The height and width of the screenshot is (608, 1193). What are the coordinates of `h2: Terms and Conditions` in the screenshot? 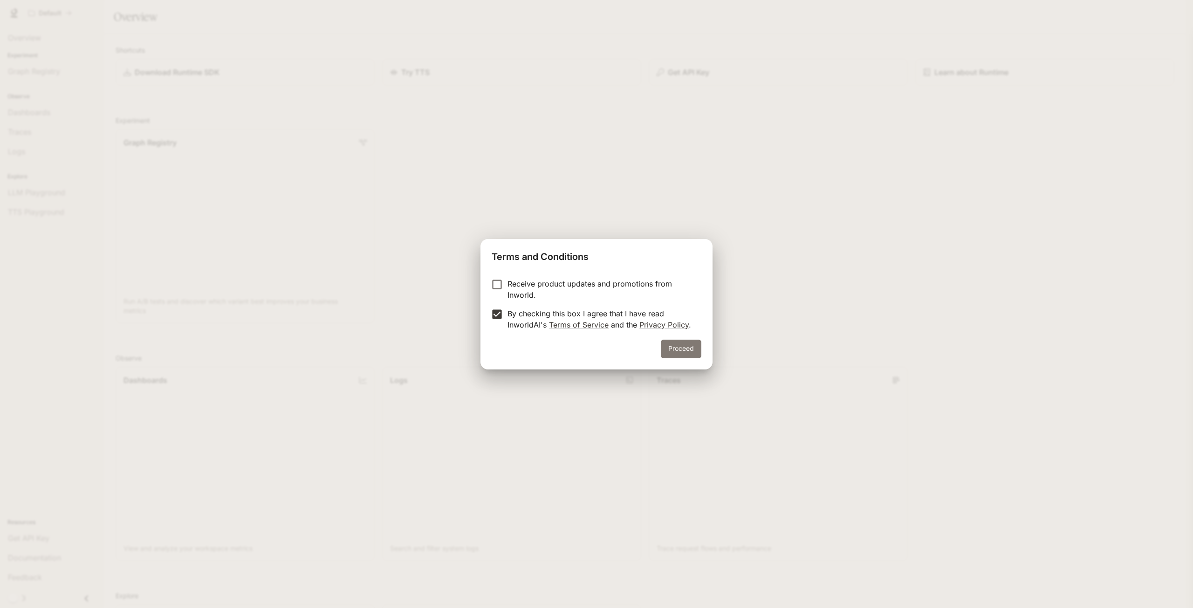 It's located at (596, 255).